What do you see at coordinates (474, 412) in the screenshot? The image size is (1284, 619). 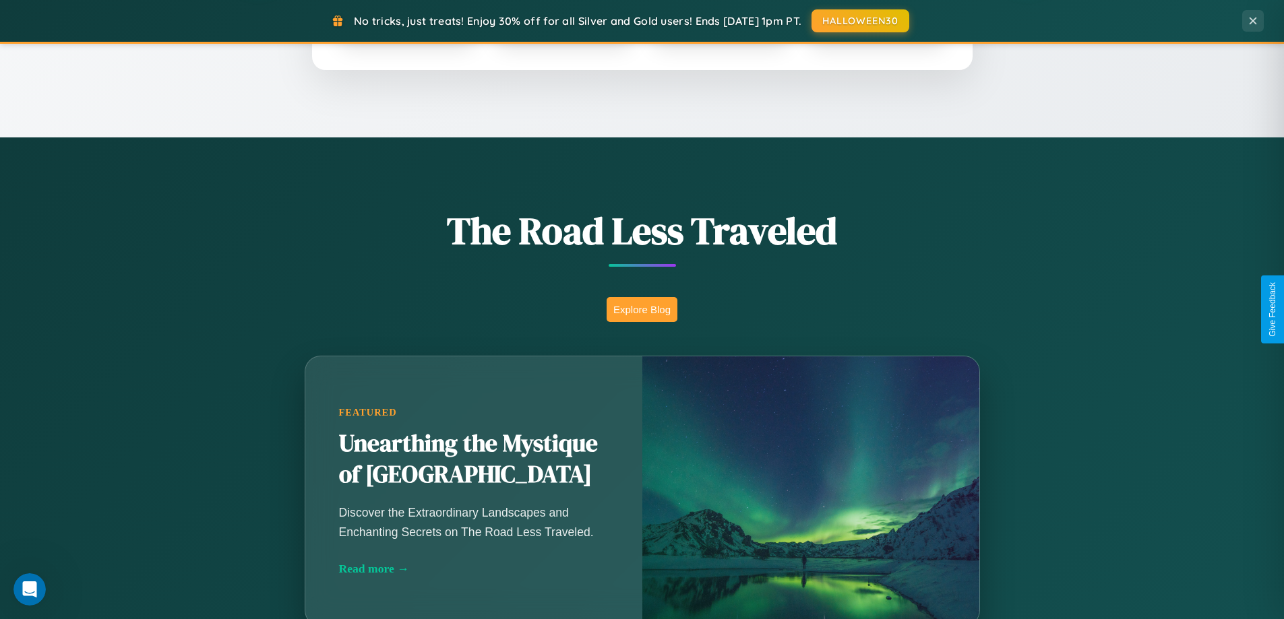 I see `div: Featured` at bounding box center [474, 412].